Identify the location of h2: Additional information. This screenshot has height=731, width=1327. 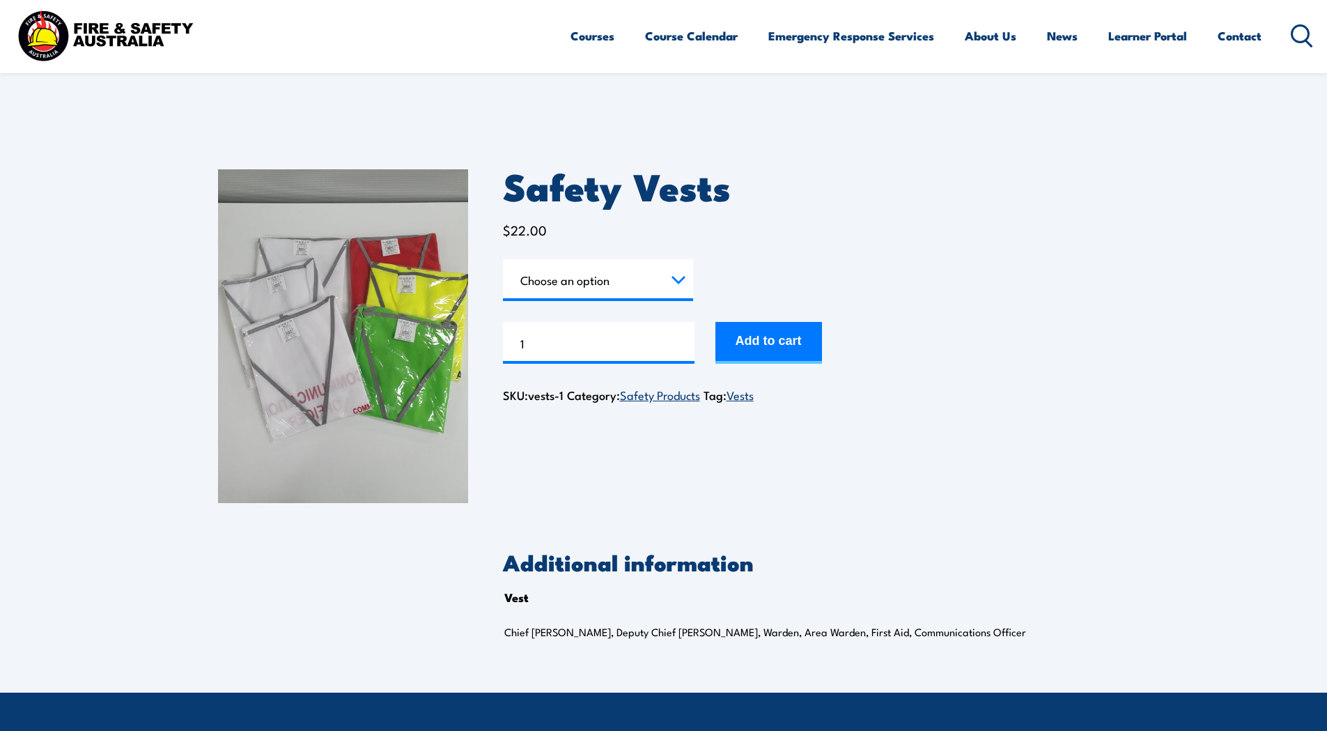
(806, 562).